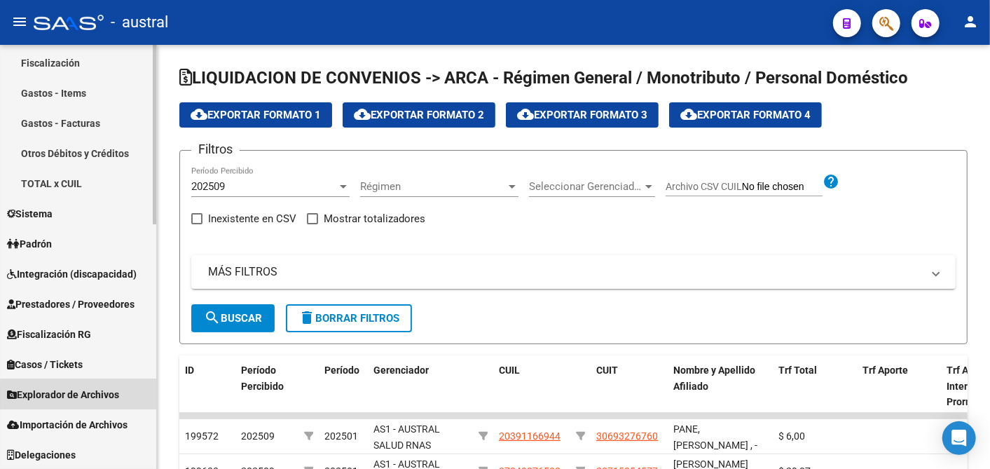 This screenshot has height=469, width=990. Describe the element at coordinates (582, 115) in the screenshot. I see `span: Exportar Formato 3` at that location.